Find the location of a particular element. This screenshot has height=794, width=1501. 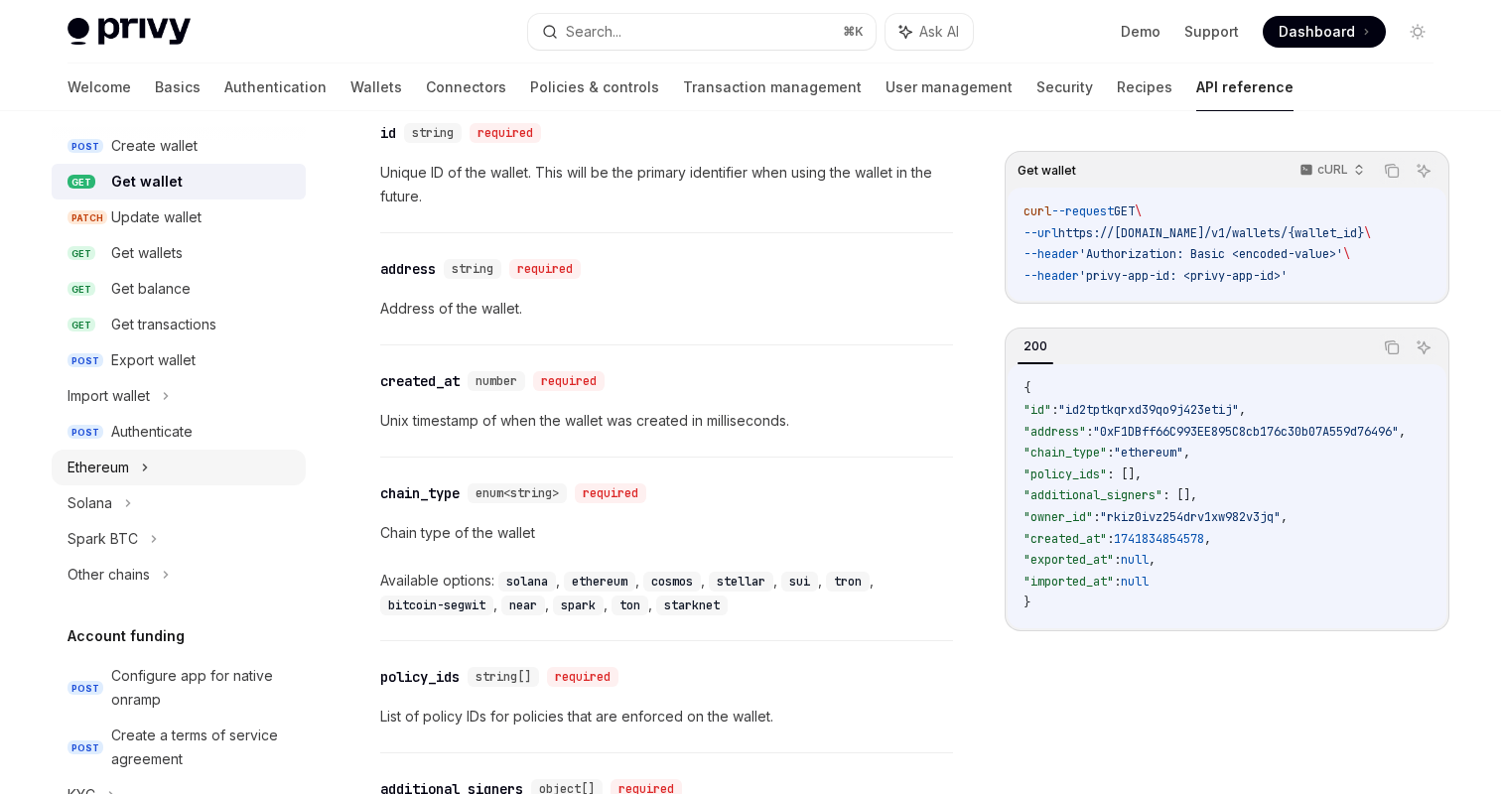

span: "policy_ids" is located at coordinates (1065, 475).